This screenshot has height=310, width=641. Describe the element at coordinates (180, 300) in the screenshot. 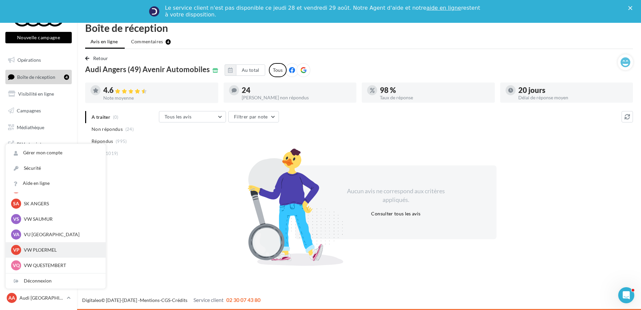

I see `a: Crédits` at that location.